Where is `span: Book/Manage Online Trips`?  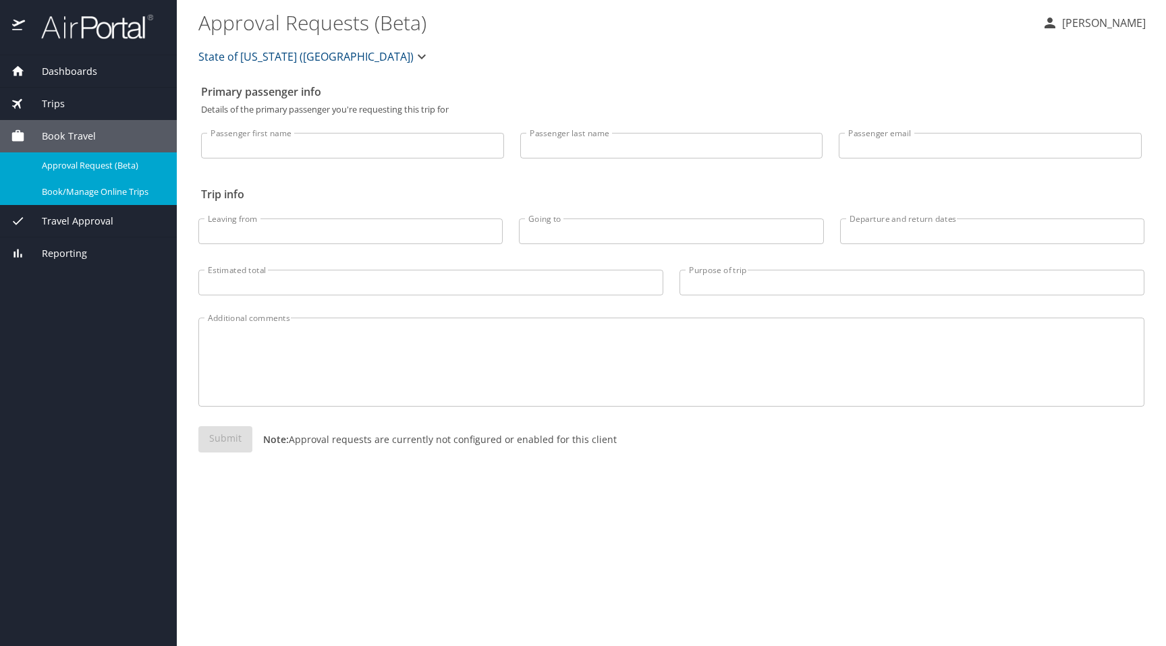 span: Book/Manage Online Trips is located at coordinates (101, 192).